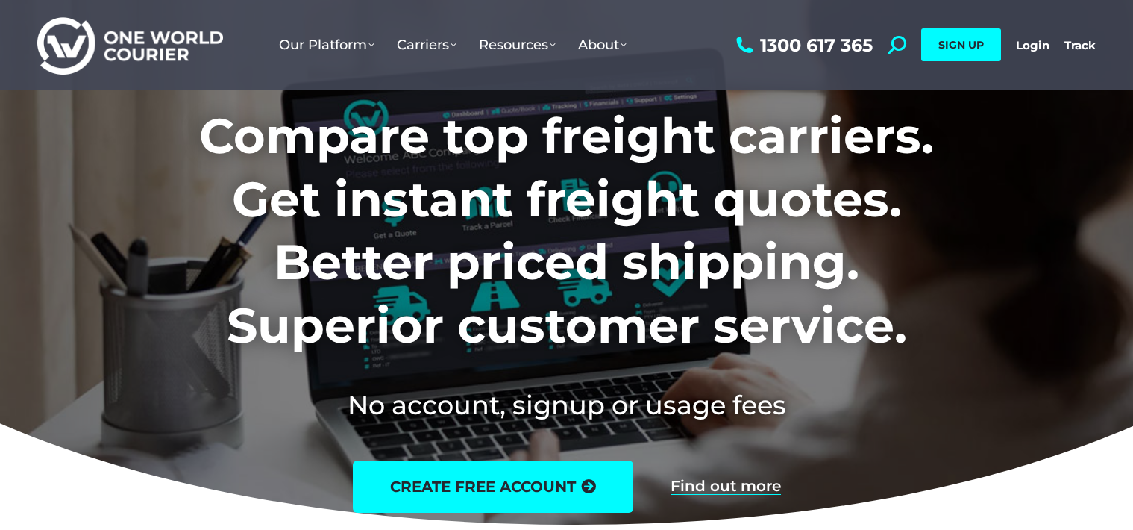  What do you see at coordinates (726, 486) in the screenshot?
I see `a: Find out more` at bounding box center [726, 486].